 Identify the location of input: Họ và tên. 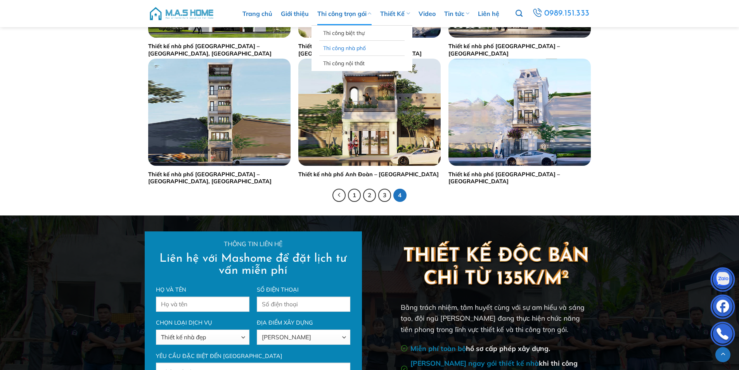
(203, 304).